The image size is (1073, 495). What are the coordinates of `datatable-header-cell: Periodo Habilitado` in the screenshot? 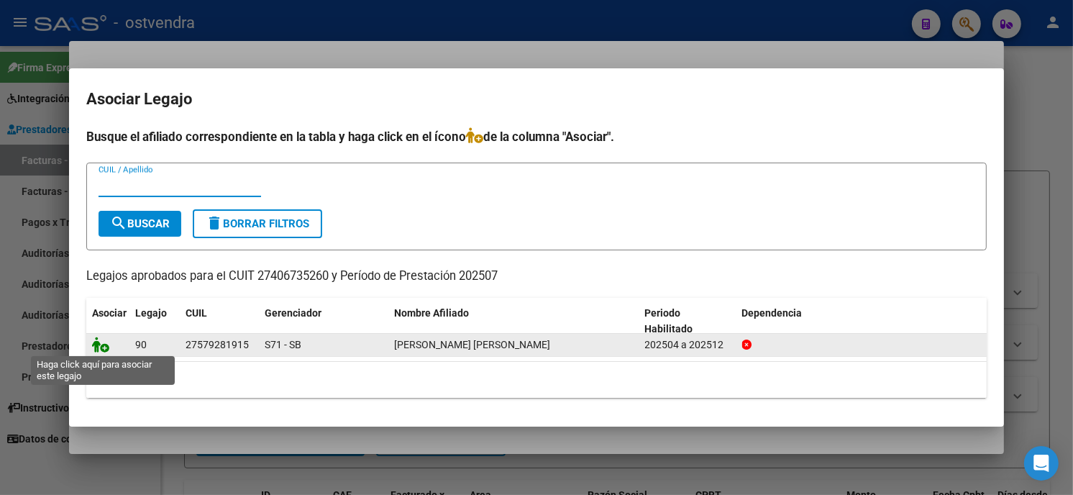 It's located at (688, 321).